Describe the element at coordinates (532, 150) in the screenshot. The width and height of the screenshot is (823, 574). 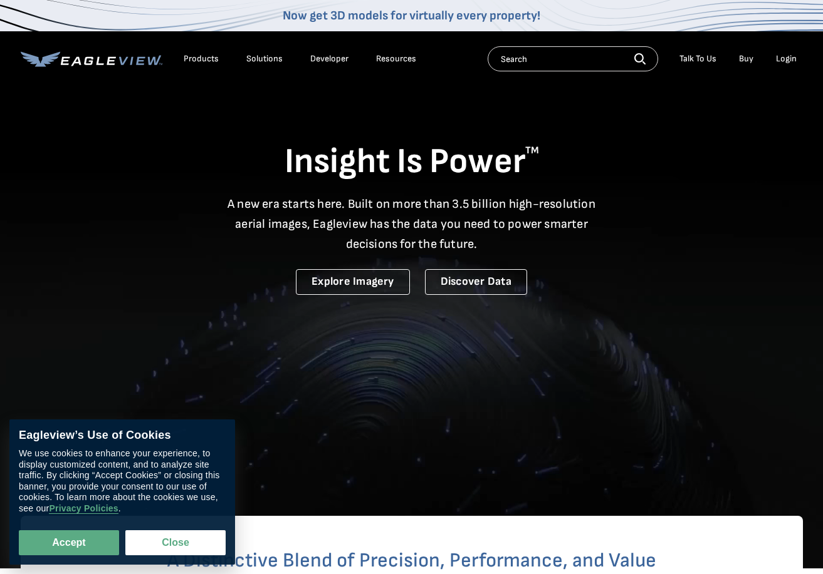
I see `sup: TM` at that location.